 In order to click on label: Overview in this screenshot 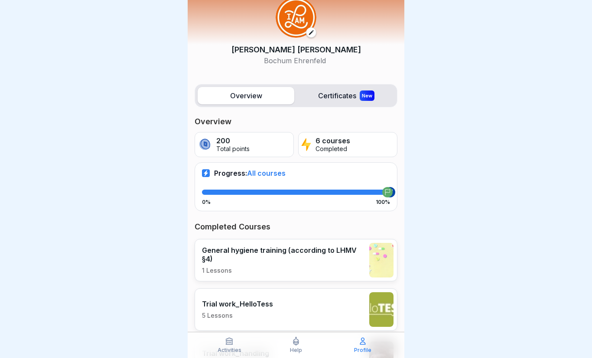, I will do `click(246, 96)`.